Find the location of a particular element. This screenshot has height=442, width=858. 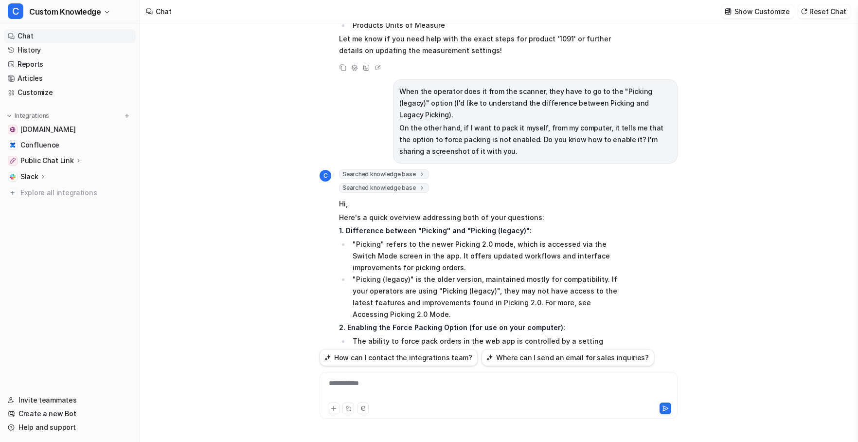

img: help.cartoncloud.com is located at coordinates (13, 129).